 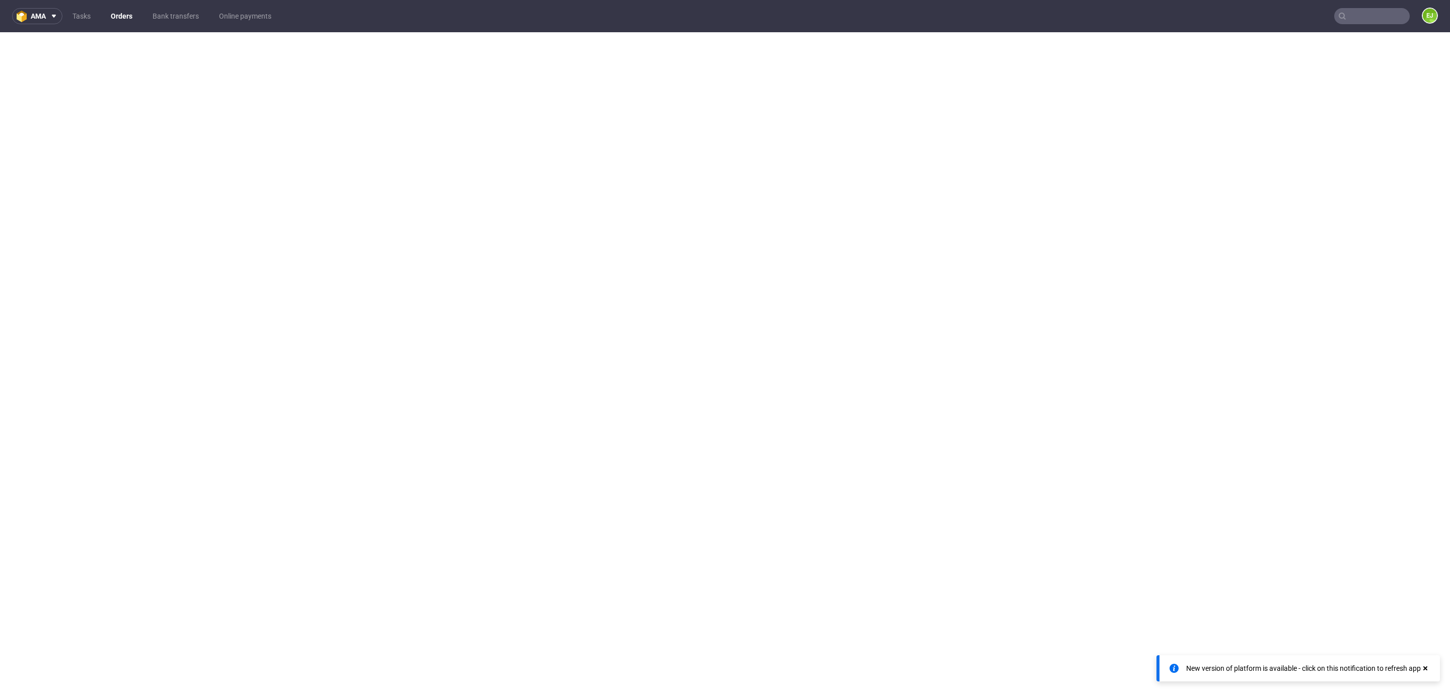 What do you see at coordinates (121, 16) in the screenshot?
I see `a: Orders` at bounding box center [121, 16].